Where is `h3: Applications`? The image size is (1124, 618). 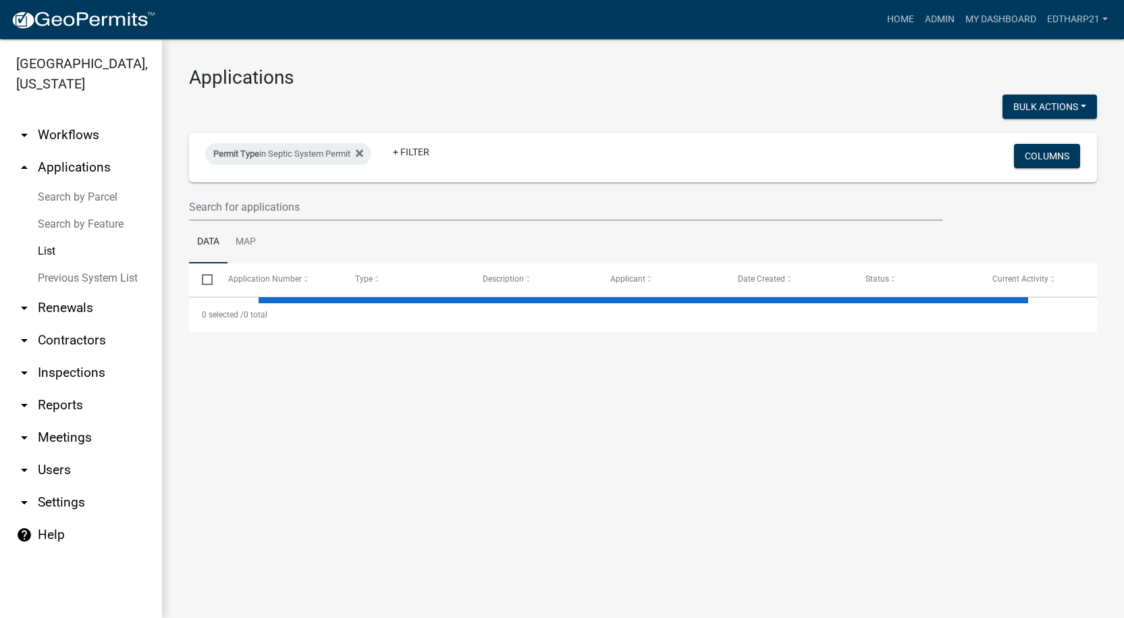
h3: Applications is located at coordinates (643, 78).